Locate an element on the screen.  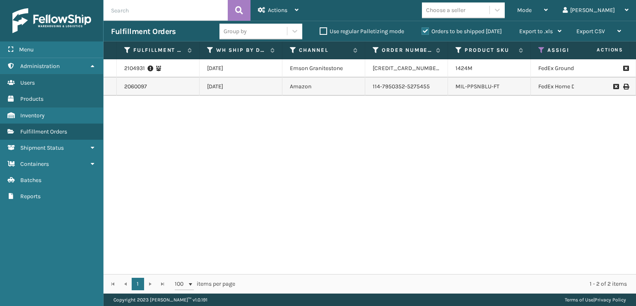
span: Fulfillment Orders is located at coordinates (44, 131).